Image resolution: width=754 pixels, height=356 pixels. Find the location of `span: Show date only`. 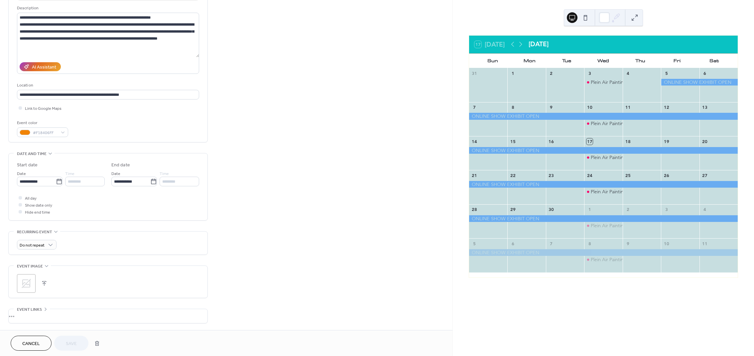

span: Show date only is located at coordinates (39, 205).